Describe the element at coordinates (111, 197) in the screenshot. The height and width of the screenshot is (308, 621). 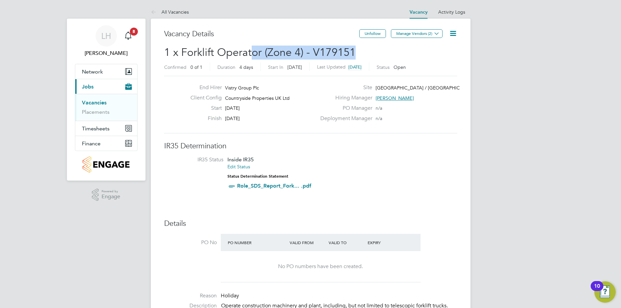
I see `span: Engage` at that location.